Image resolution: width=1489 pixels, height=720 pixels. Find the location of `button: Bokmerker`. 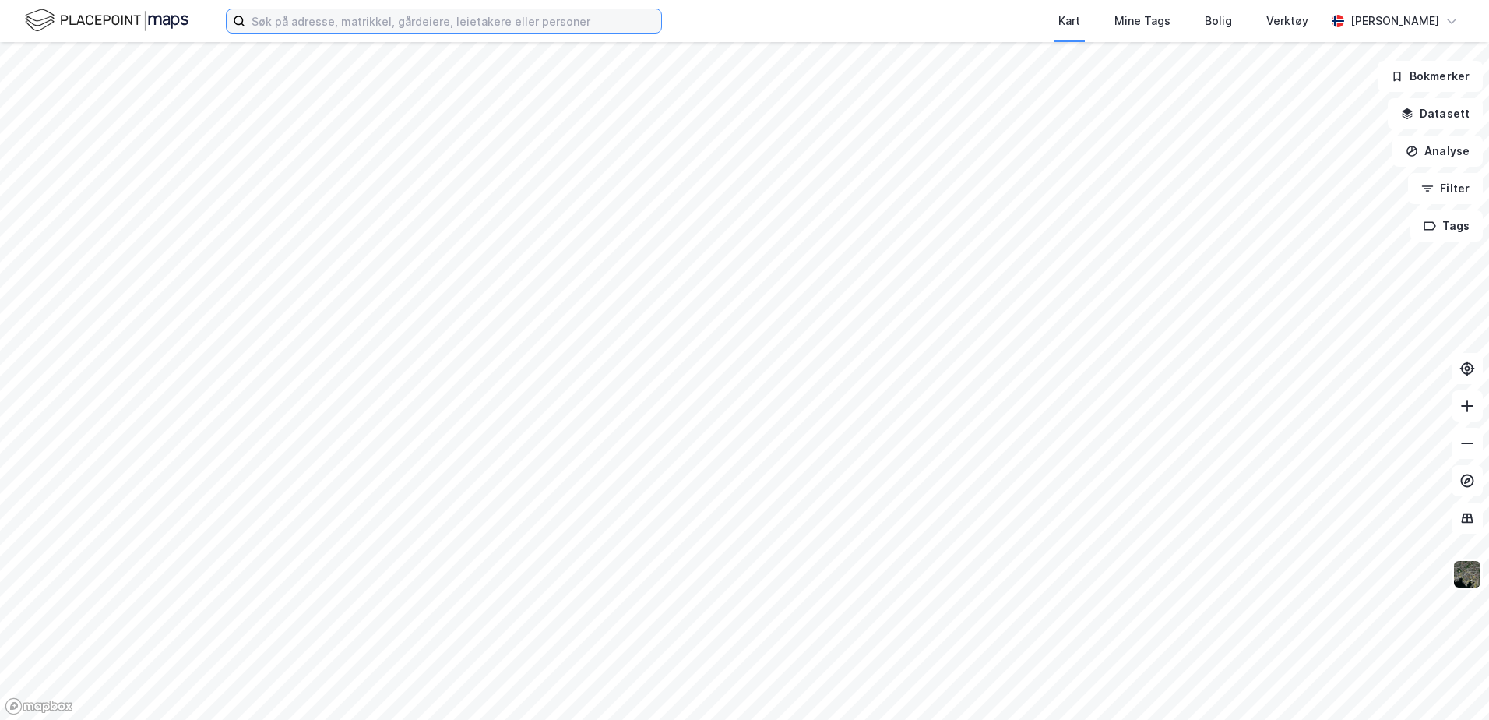

button: Bokmerker is located at coordinates (1430, 76).